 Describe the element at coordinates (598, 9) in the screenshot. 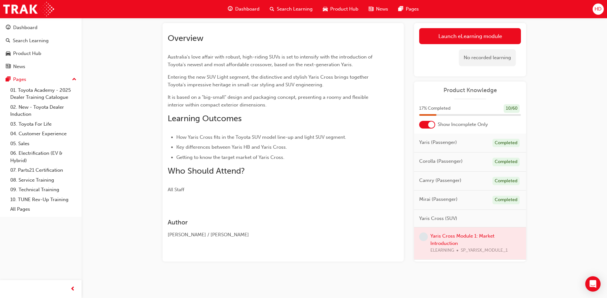

I see `button: HD` at that location.